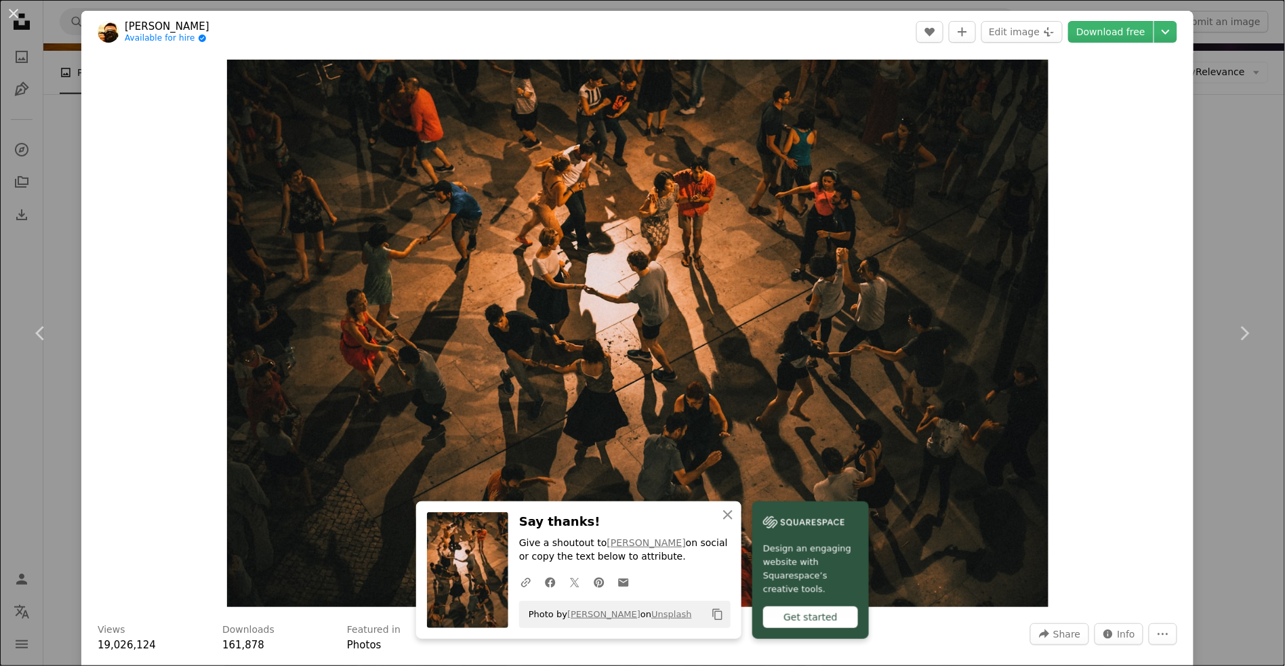 The height and width of the screenshot is (666, 1285). I want to click on a: Design an engaging website with Squarespace’s creative tools.Get started, so click(810, 570).